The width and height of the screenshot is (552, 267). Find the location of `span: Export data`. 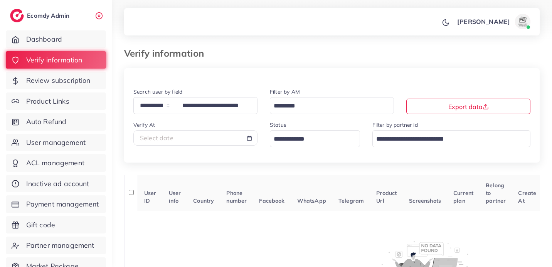

span: Export data is located at coordinates (468, 107).